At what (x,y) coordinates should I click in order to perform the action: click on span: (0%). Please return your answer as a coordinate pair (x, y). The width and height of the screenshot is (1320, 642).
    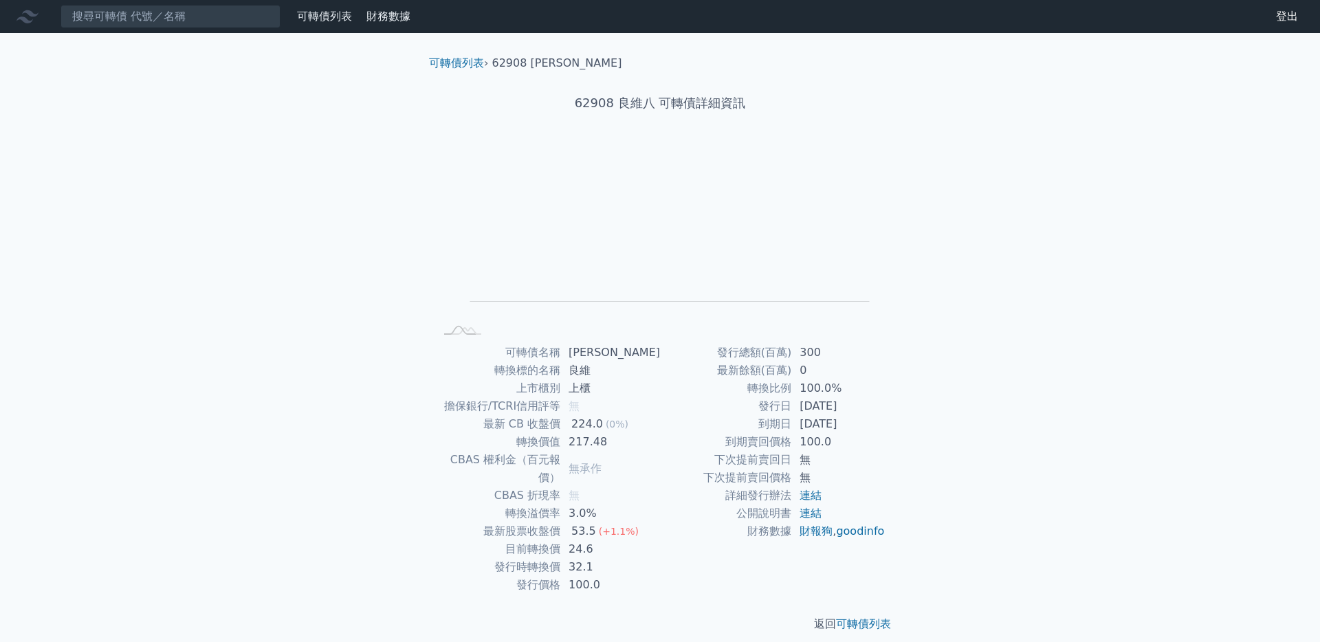
    Looking at the image, I should click on (617, 424).